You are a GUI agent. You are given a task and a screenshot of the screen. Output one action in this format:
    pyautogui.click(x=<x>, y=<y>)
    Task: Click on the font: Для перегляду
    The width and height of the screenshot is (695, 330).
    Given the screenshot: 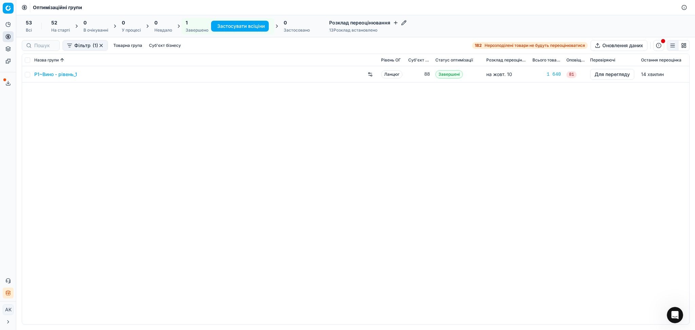 What is the action you would take?
    pyautogui.click(x=612, y=74)
    